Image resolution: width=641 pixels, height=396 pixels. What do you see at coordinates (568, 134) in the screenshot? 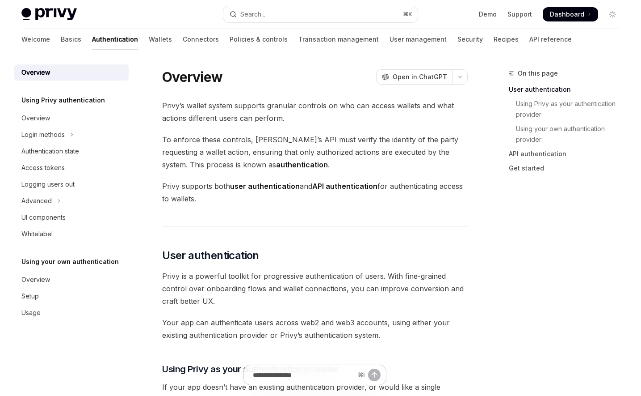
I see `a: Using your own authentication provider` at bounding box center [568, 134].